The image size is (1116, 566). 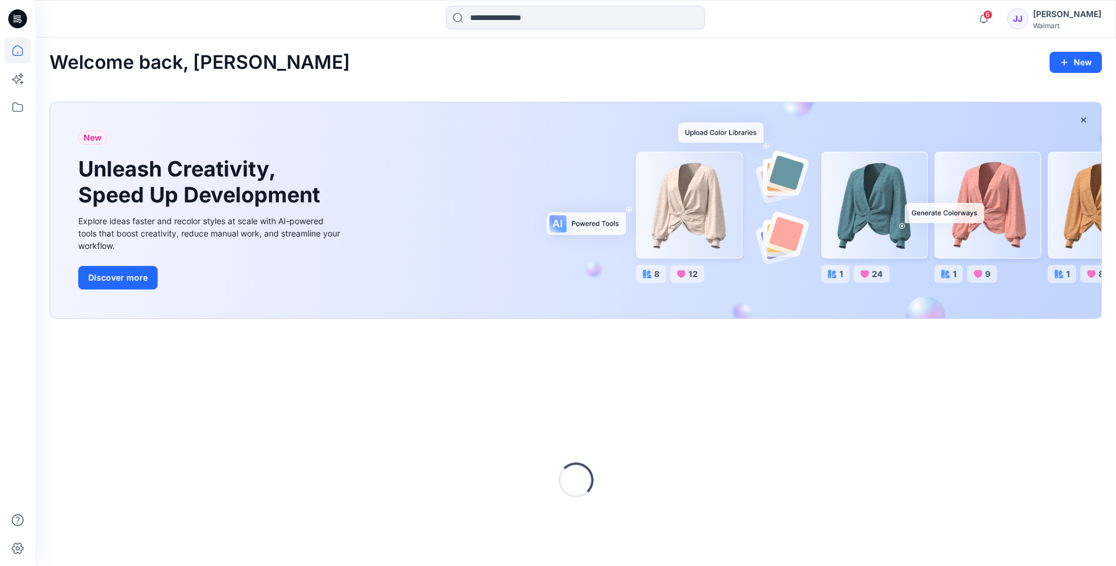 What do you see at coordinates (1018, 19) in the screenshot?
I see `div: JJ` at bounding box center [1018, 19].